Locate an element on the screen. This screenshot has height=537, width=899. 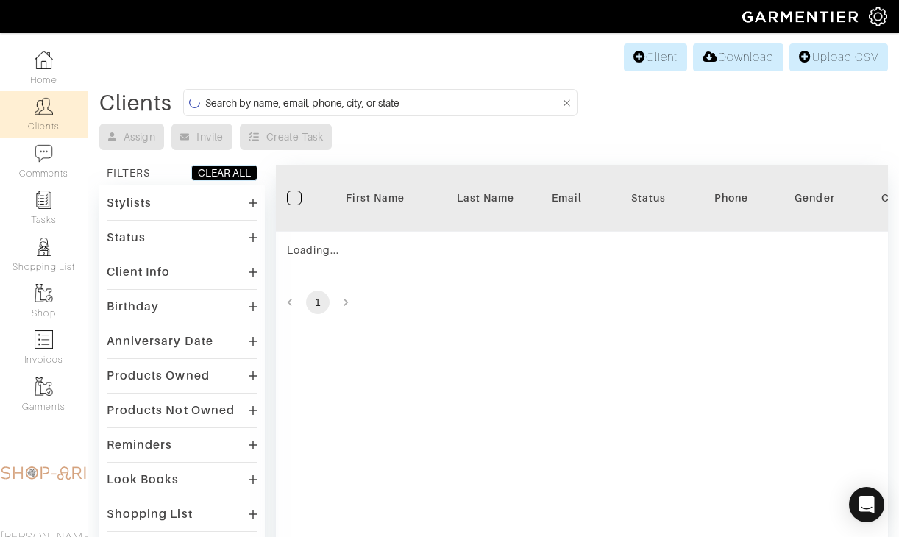
img: gear-icon-white-bd11855cb880d31180b6d7d6211b90ccbf57a29d726f0c71d8c61bd08dd39cc2.png is located at coordinates (878, 16).